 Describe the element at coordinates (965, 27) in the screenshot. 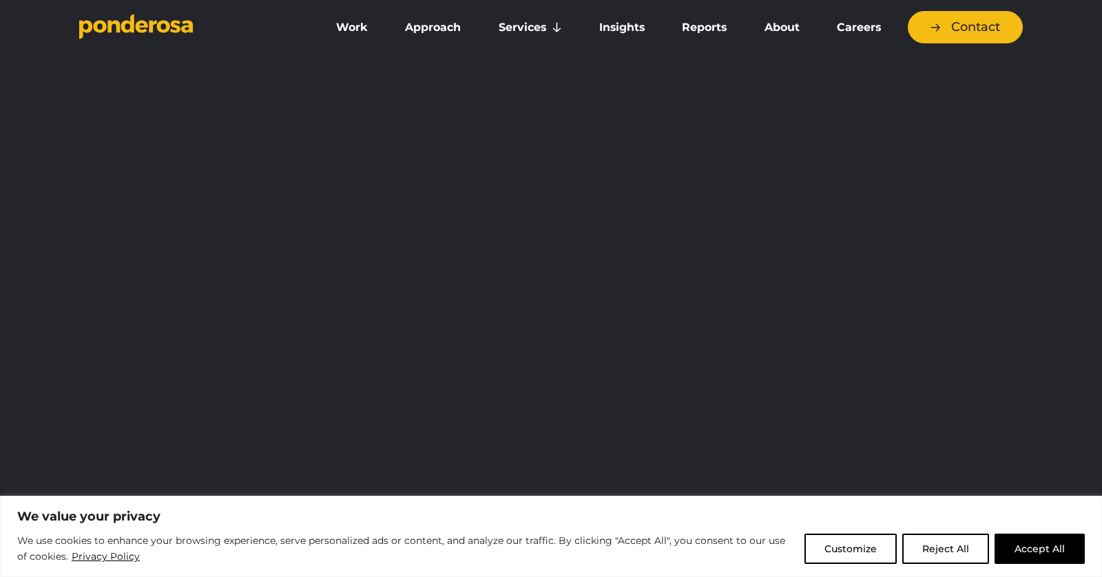

I see `a: Contact` at that location.